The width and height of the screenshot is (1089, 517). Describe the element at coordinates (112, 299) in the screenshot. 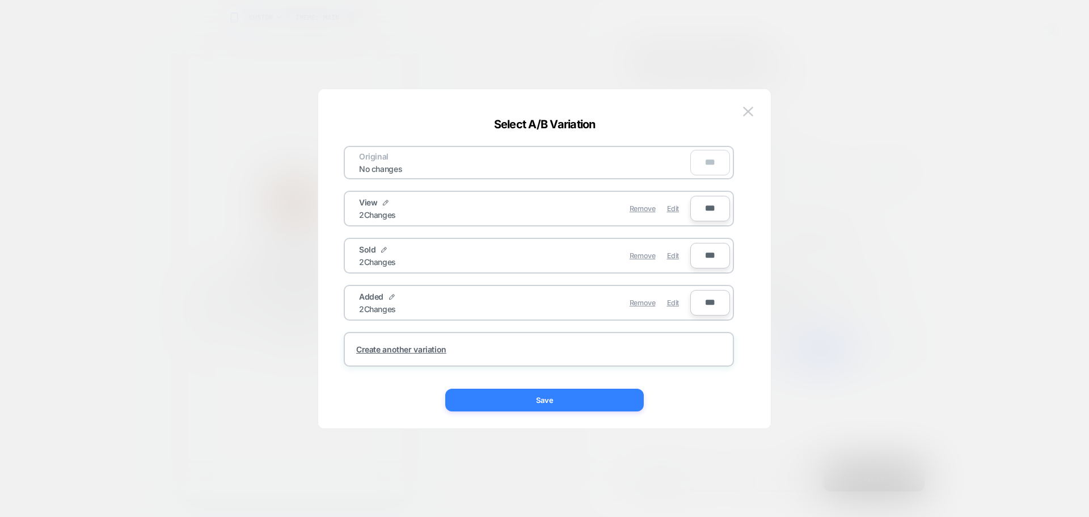

I see `span: Please choose a different page from the list above.` at that location.